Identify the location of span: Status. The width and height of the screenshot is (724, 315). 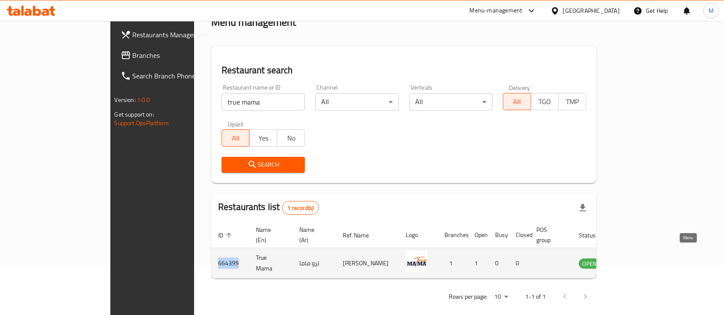
(592, 236).